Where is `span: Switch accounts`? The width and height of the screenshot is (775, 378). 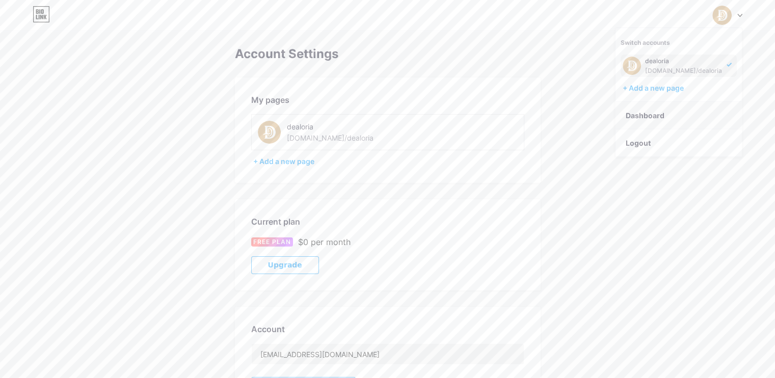
span: Switch accounts is located at coordinates (645, 42).